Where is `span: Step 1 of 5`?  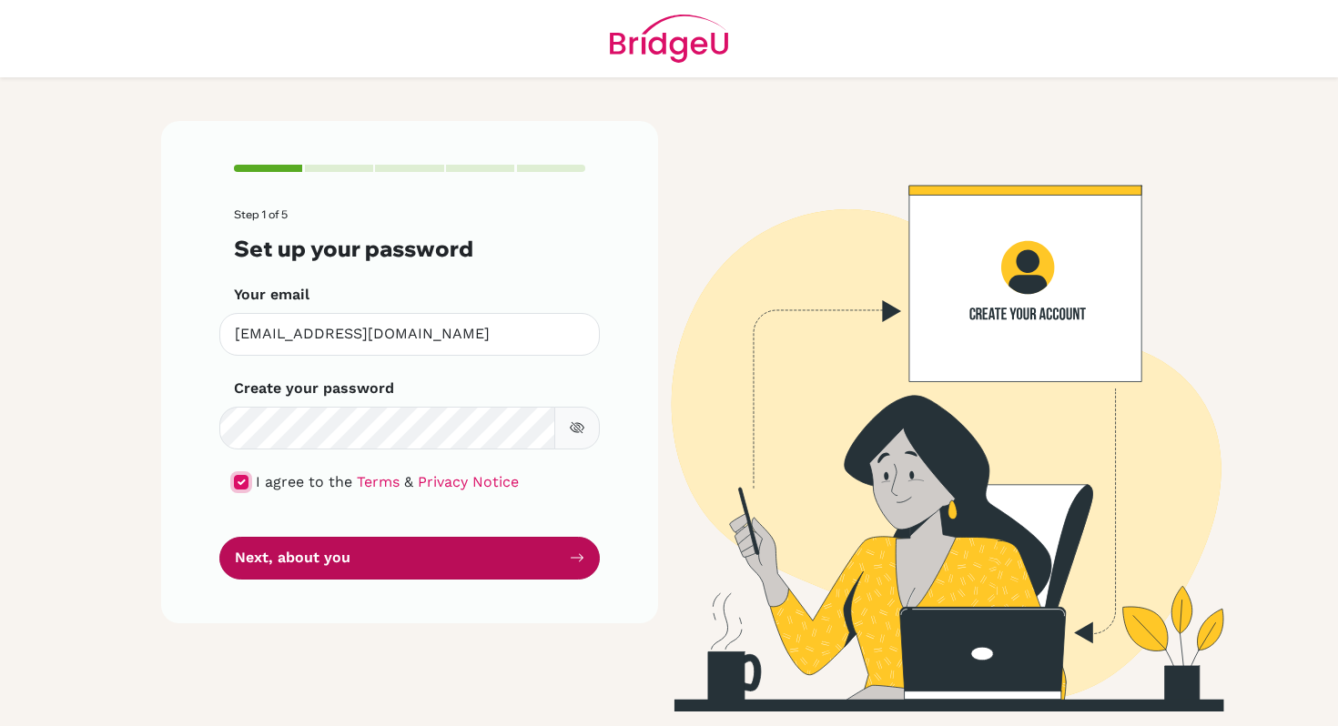
span: Step 1 of 5 is located at coordinates (260, 214).